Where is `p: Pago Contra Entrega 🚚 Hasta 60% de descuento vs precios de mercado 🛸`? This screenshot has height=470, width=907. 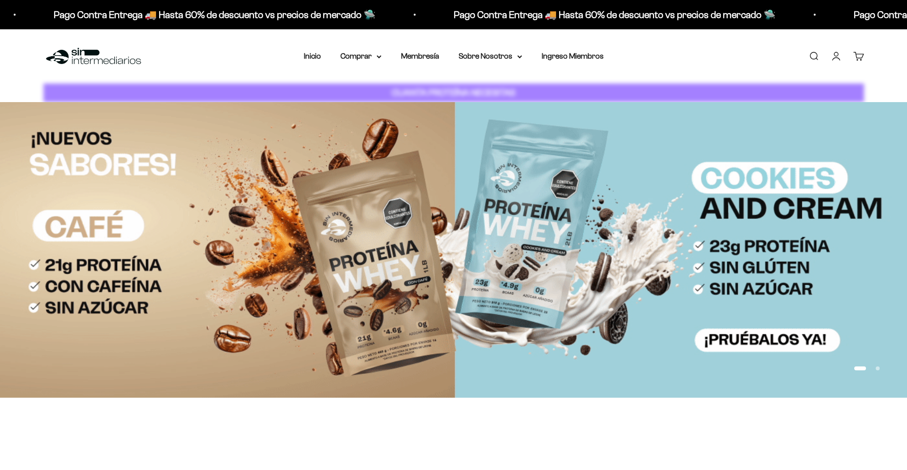 p: Pago Contra Entrega 🚚 Hasta 60% de descuento vs precios de mercado 🛸 is located at coordinates (523, 15).